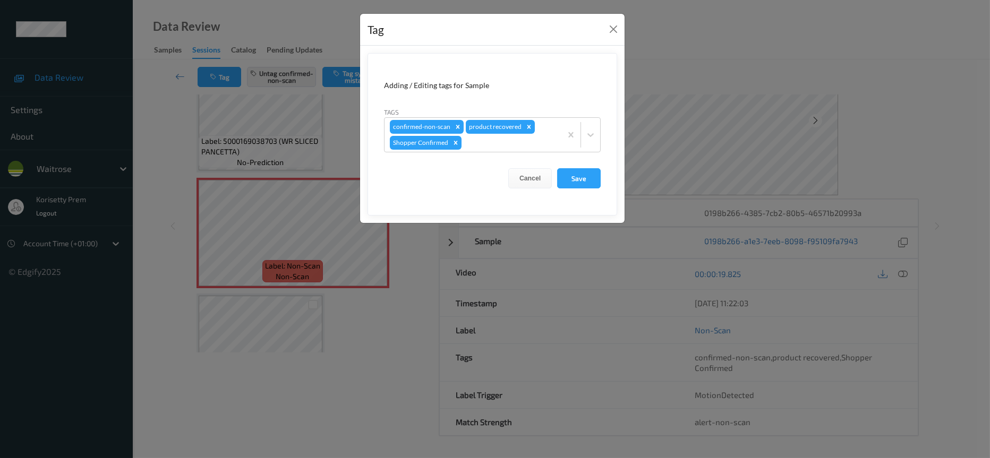  I want to click on div: product recovered, so click(495, 127).